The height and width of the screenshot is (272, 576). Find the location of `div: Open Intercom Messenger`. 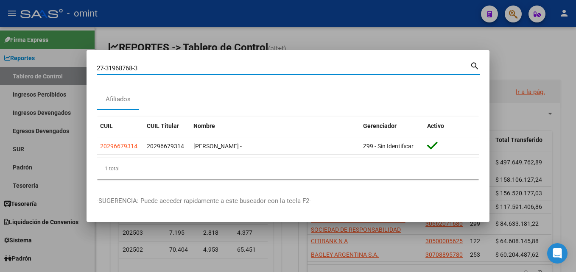

div: Open Intercom Messenger is located at coordinates (557, 254).